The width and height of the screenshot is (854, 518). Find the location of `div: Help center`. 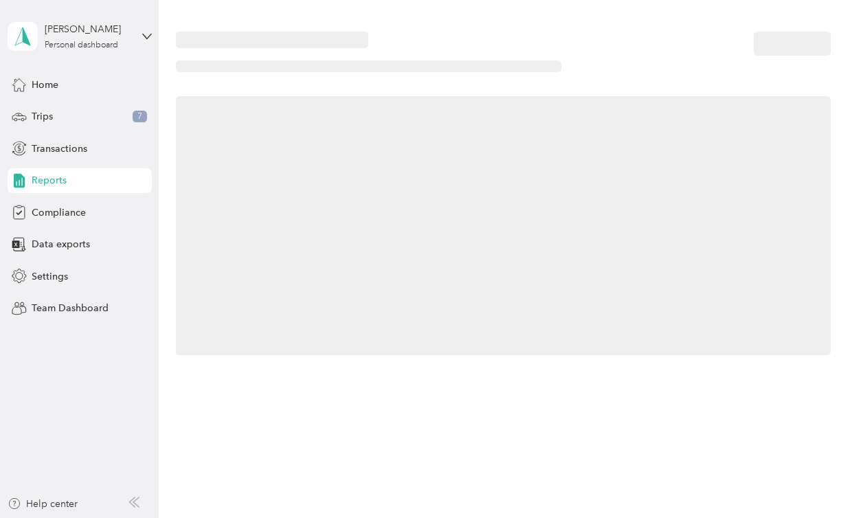

div: Help center is located at coordinates (43, 504).